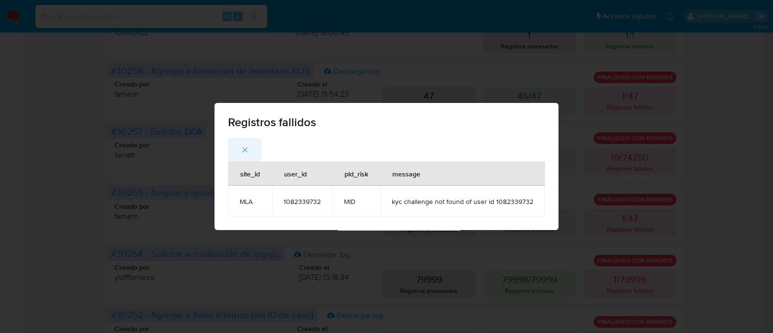 The width and height of the screenshot is (773, 333). I want to click on div: message, so click(407, 174).